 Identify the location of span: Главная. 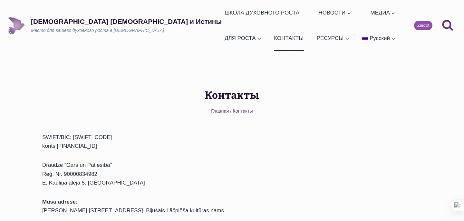
(220, 111).